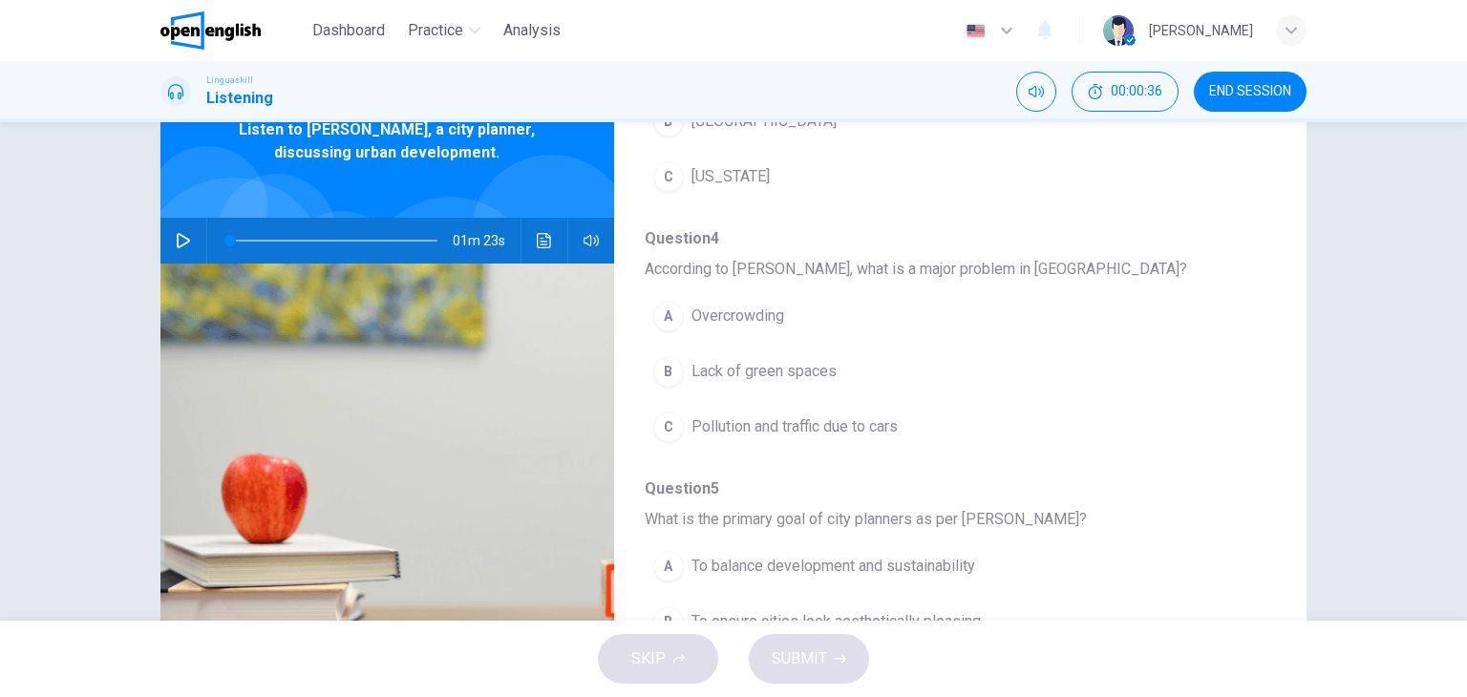  What do you see at coordinates (795, 427) in the screenshot?
I see `span: Pollution and traffic due to cars` at bounding box center [795, 427].